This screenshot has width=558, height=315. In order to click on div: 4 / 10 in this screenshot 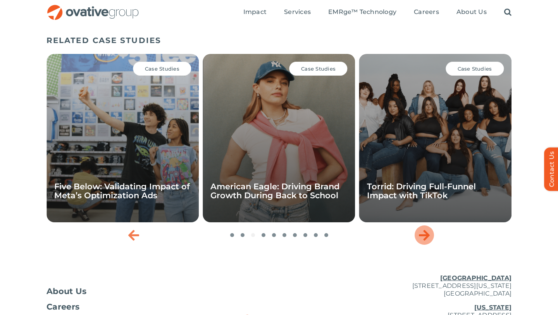, I will do `click(279, 138)`.